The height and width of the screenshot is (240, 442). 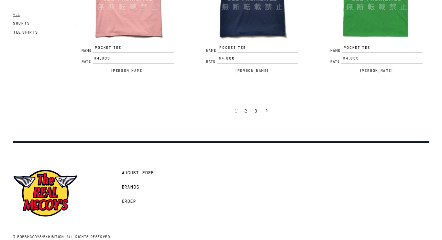 What do you see at coordinates (45, 193) in the screenshot?
I see `img: mccoys-exhibition` at bounding box center [45, 193].